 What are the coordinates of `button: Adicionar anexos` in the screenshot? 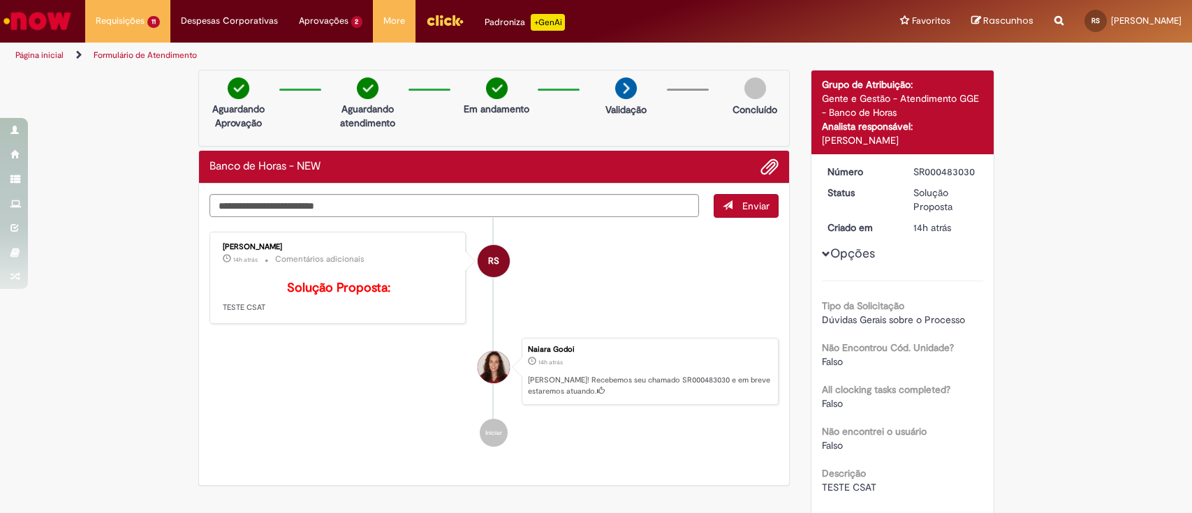 It's located at (769, 167).